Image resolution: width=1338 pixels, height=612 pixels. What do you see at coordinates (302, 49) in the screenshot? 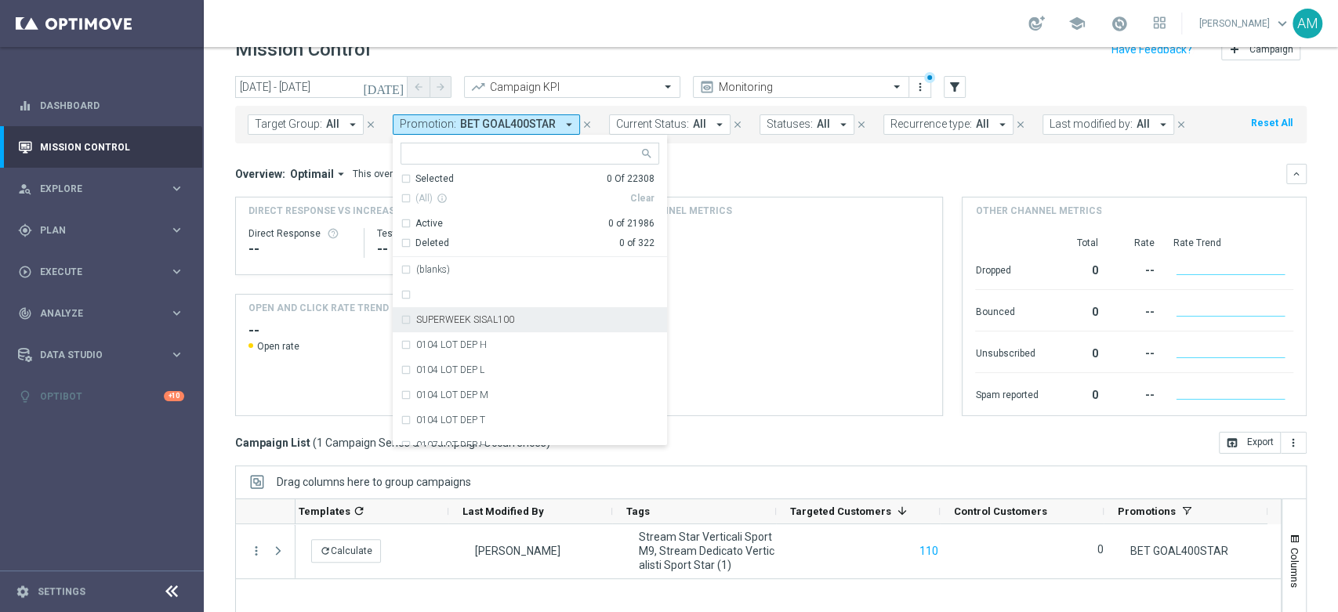
I see `h1: Mission Control` at bounding box center [302, 49].